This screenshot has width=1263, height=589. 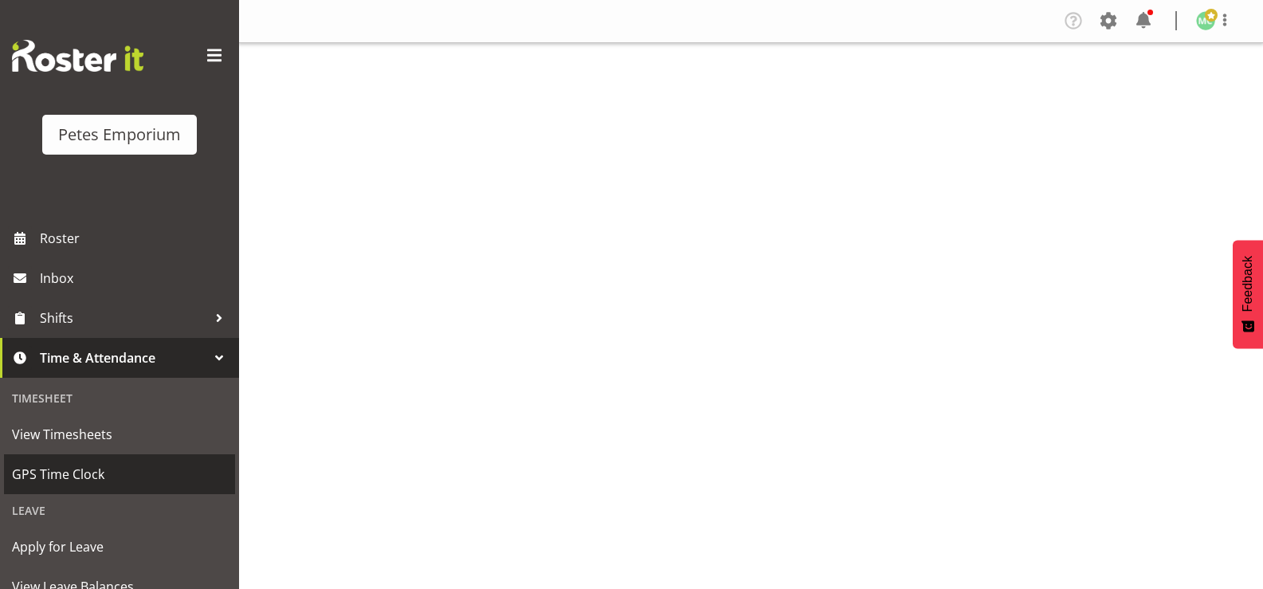 What do you see at coordinates (119, 434) in the screenshot?
I see `a: View Timesheets` at bounding box center [119, 434].